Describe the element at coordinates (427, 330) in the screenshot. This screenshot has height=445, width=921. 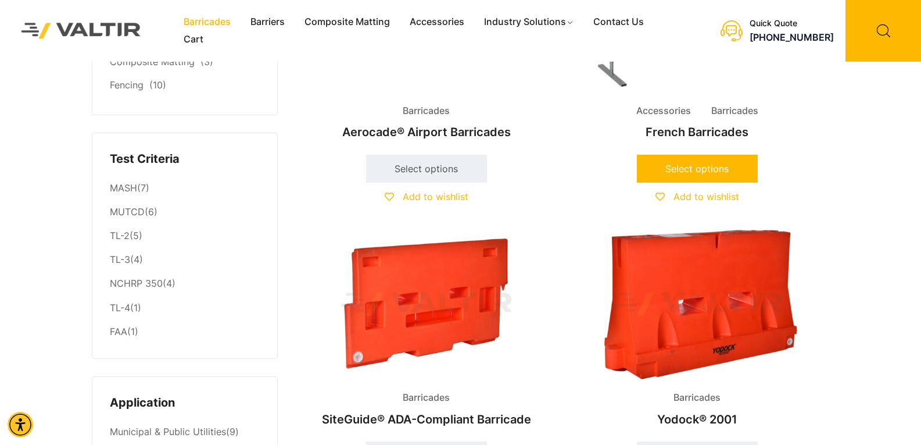
I see `a: BarricadesSiteGuide® ADA-Compliant Barricade` at that location.